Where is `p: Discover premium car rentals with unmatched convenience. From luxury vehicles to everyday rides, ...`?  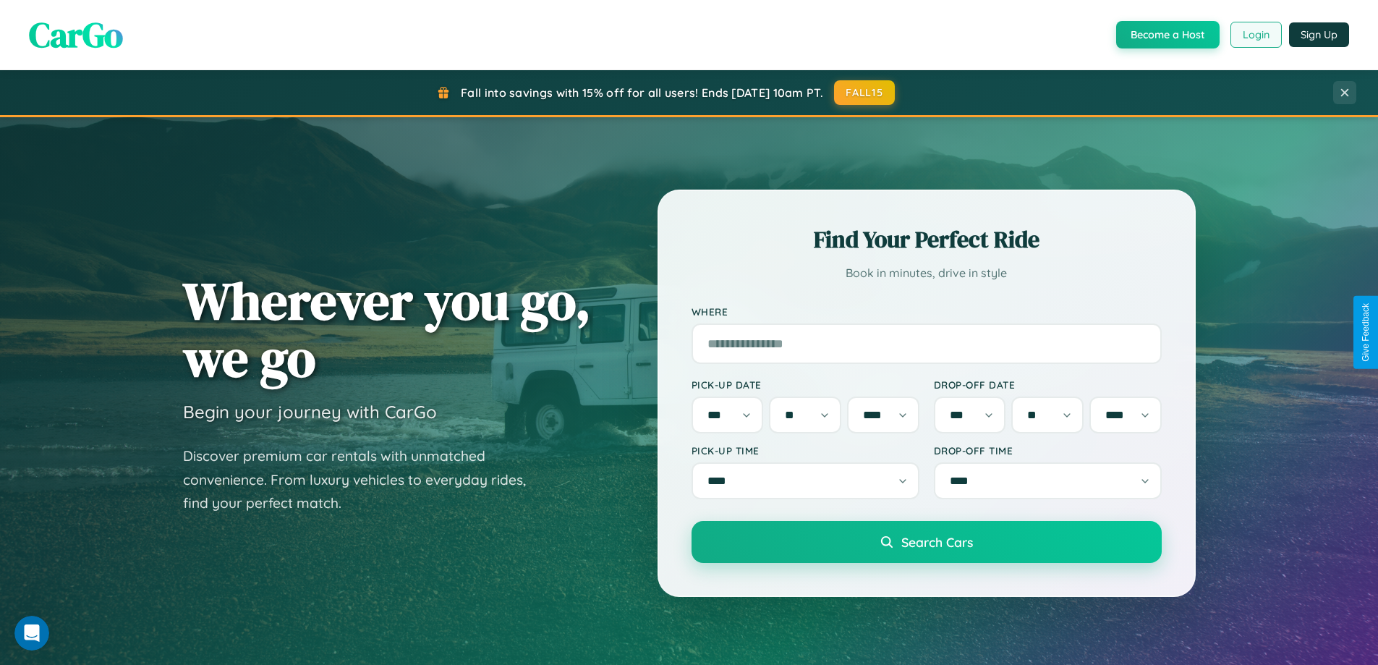 p: Discover premium car rentals with unmatched convenience. From luxury vehicles to everyday rides, ... is located at coordinates (364, 480).